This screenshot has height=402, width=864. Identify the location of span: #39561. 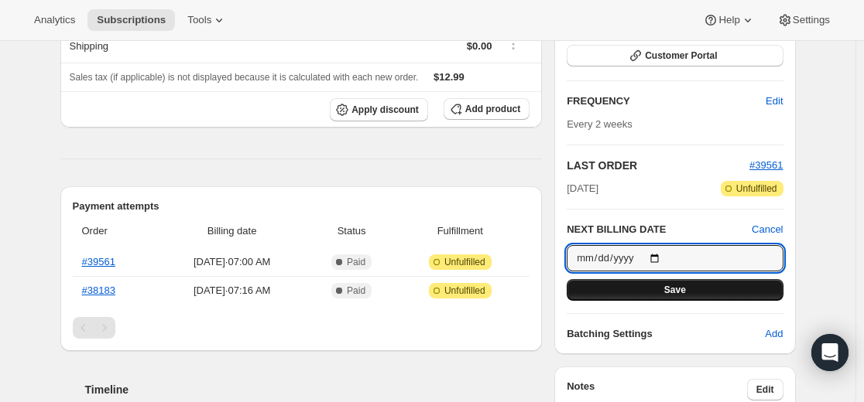
(765, 165).